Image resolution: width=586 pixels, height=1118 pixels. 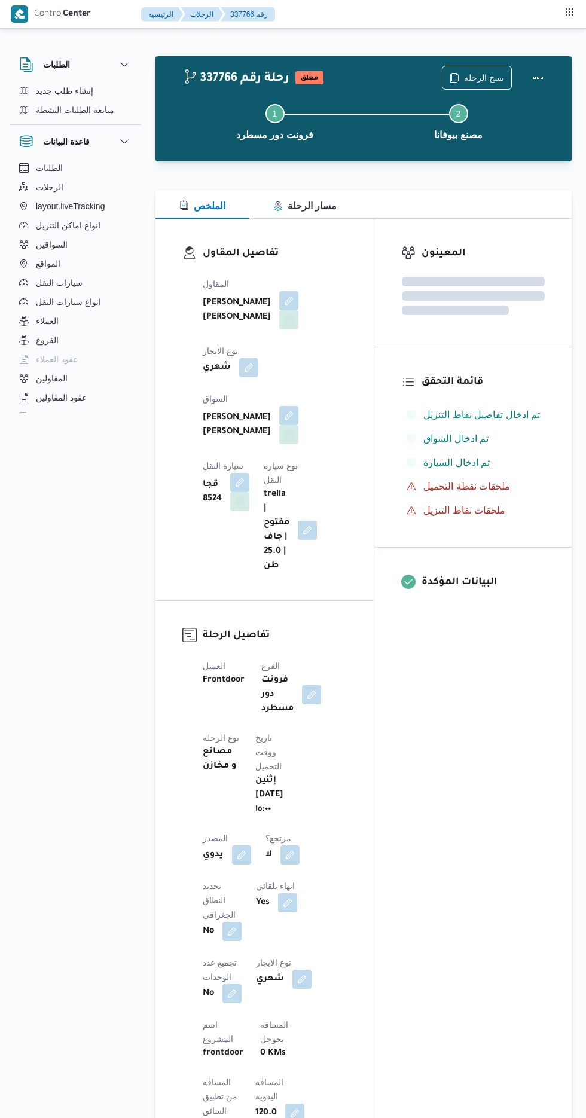 What do you see at coordinates (51, 244) in the screenshot?
I see `span: السواقين` at bounding box center [51, 244].